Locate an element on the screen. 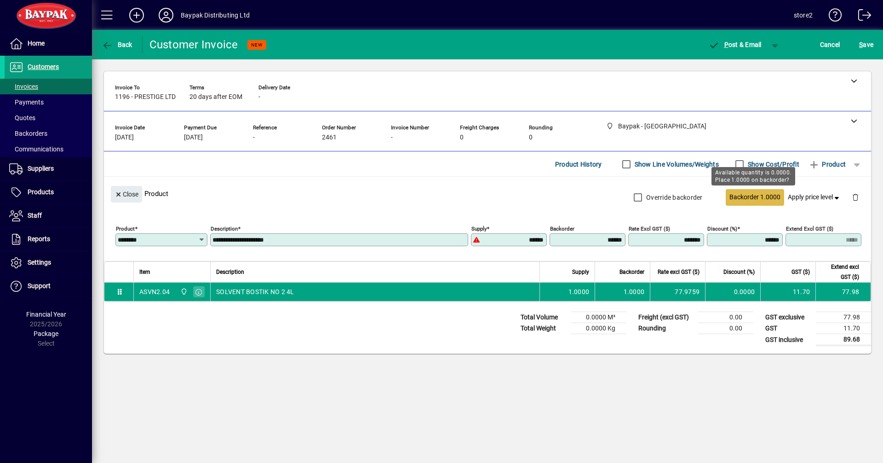 The image size is (883, 463). button: Apply price level is located at coordinates (814, 197).